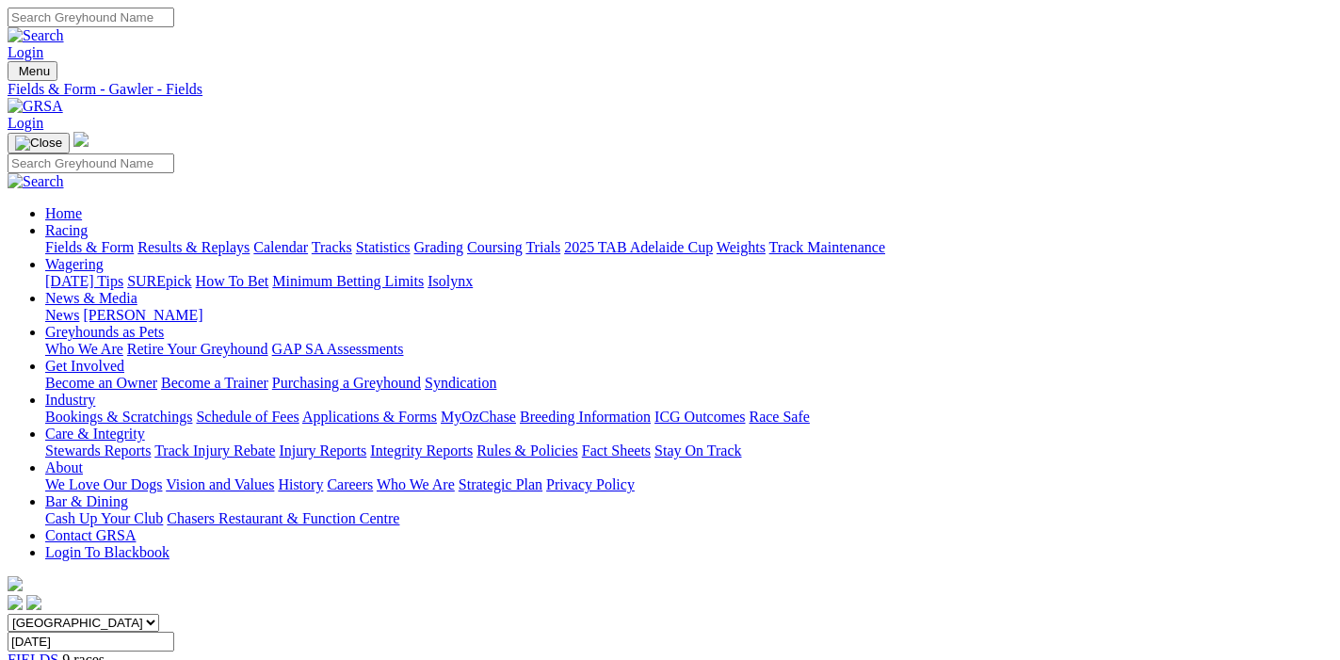  What do you see at coordinates (698, 450) in the screenshot?
I see `a: Stay On Track` at bounding box center [698, 450].